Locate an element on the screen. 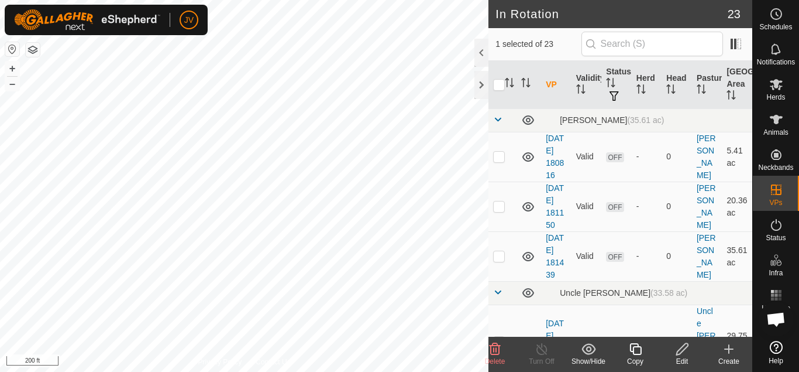  th: Validity is located at coordinates (587, 85).